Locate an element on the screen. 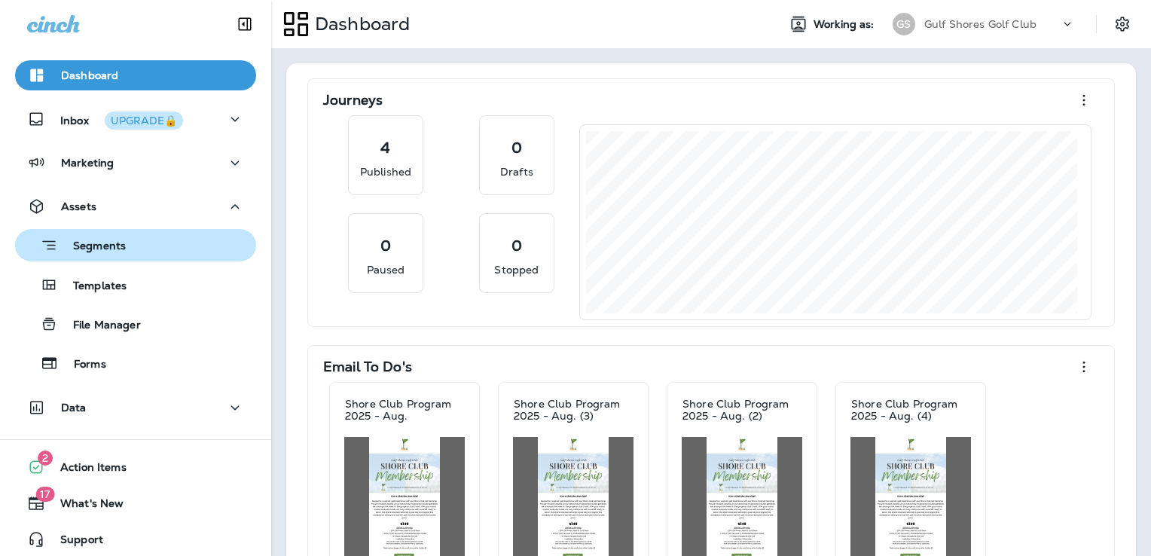  span: 2 is located at coordinates (45, 458).